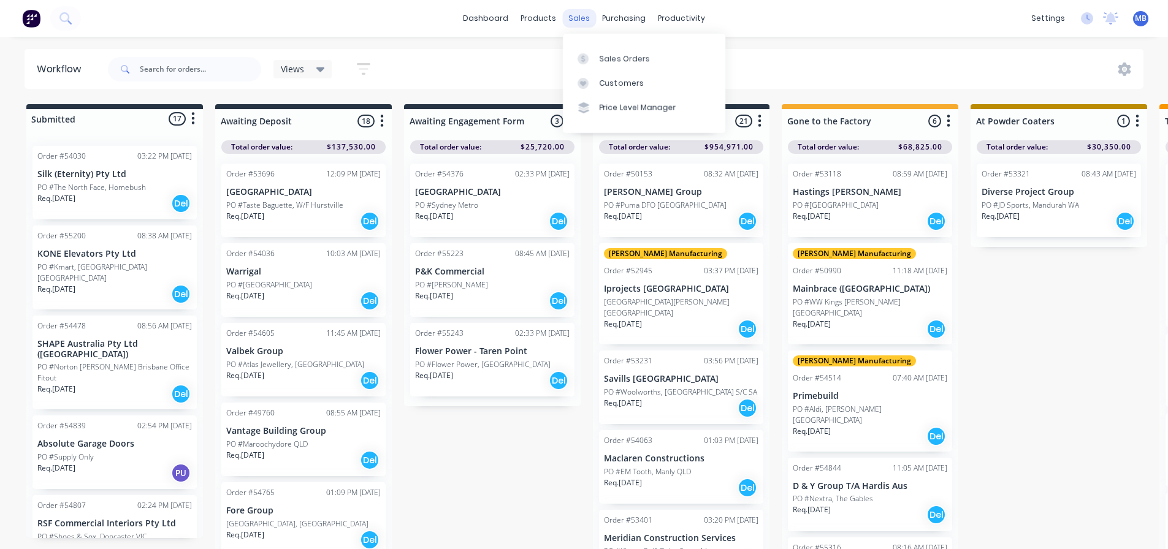 The height and width of the screenshot is (549, 1168). I want to click on div: Order #54839, so click(61, 426).